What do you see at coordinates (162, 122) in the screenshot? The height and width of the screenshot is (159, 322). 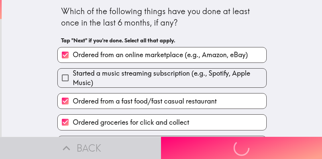 I see `button: Ordered groceries for click and collect` at bounding box center [162, 122].